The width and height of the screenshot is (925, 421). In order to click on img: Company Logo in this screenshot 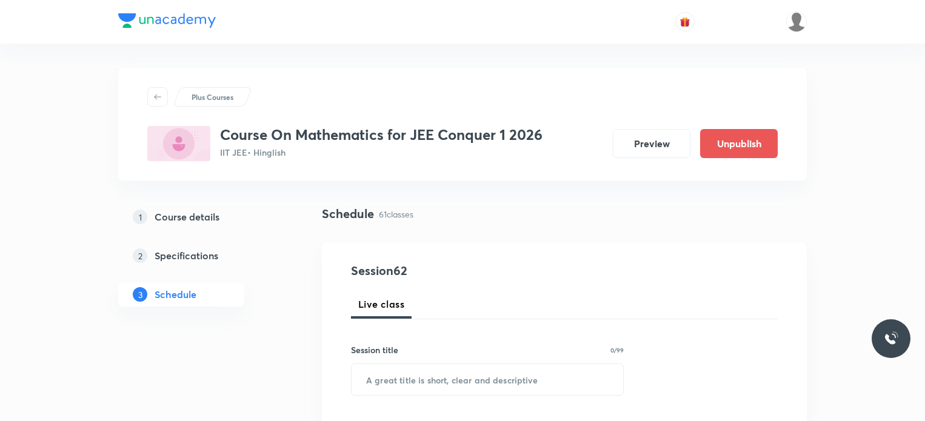, I will do `click(167, 21)`.